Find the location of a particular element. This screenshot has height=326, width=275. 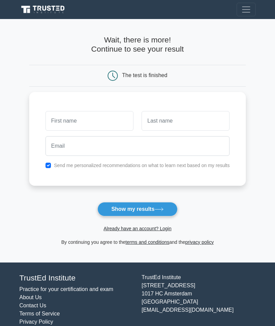

a: Already have an account? Login is located at coordinates (138, 229).